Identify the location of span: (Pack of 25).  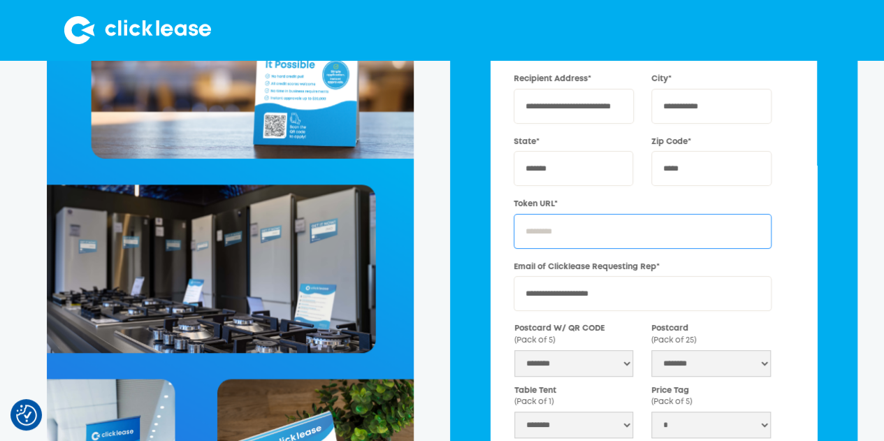
(674, 340).